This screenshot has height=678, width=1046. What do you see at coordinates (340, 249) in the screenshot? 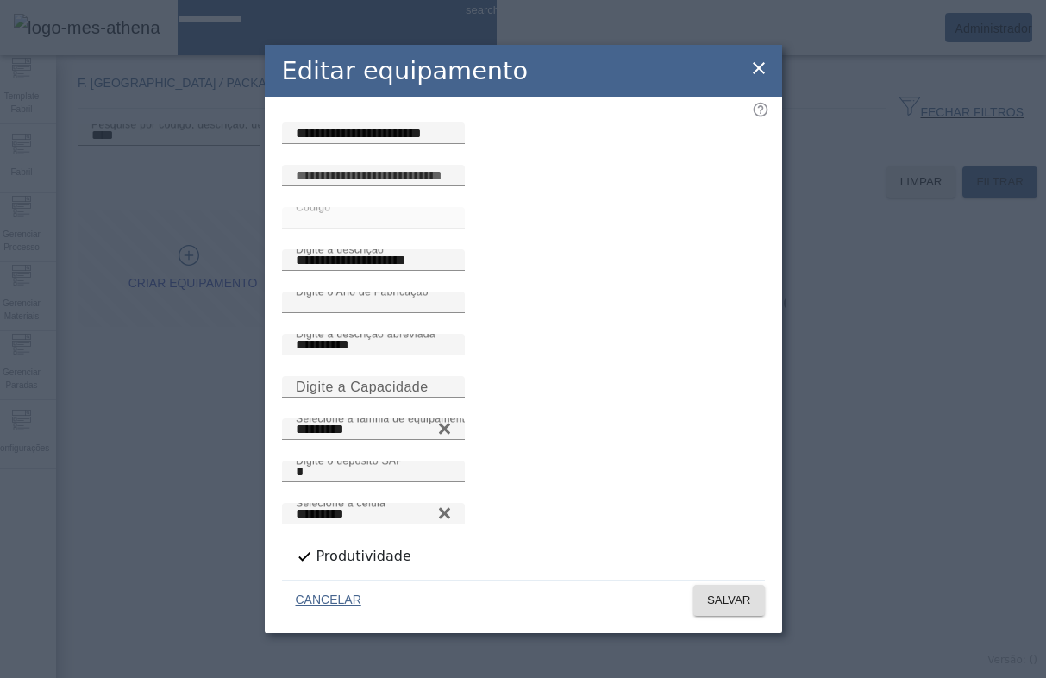
I see `mat-label: Digite a descrição` at bounding box center [340, 249].